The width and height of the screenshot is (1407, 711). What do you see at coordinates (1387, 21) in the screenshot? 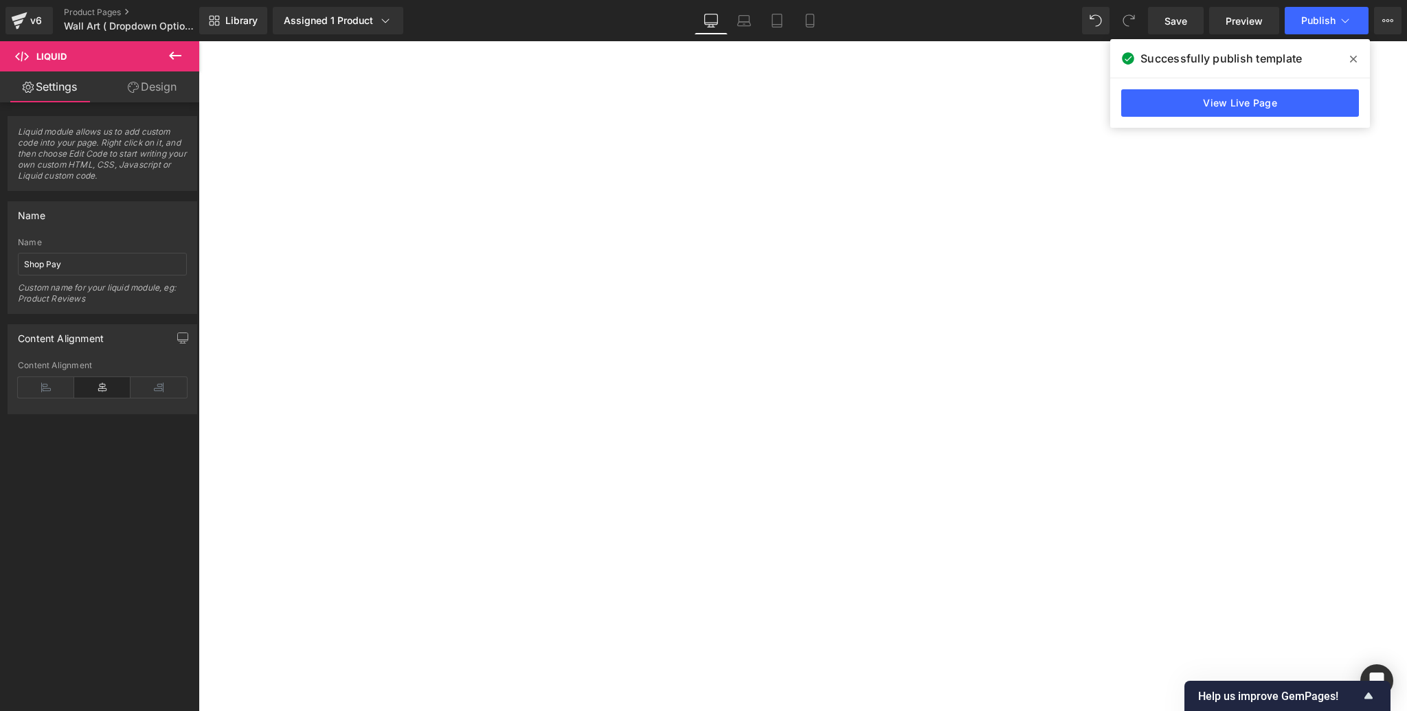
I see `button: More` at bounding box center [1387, 21].